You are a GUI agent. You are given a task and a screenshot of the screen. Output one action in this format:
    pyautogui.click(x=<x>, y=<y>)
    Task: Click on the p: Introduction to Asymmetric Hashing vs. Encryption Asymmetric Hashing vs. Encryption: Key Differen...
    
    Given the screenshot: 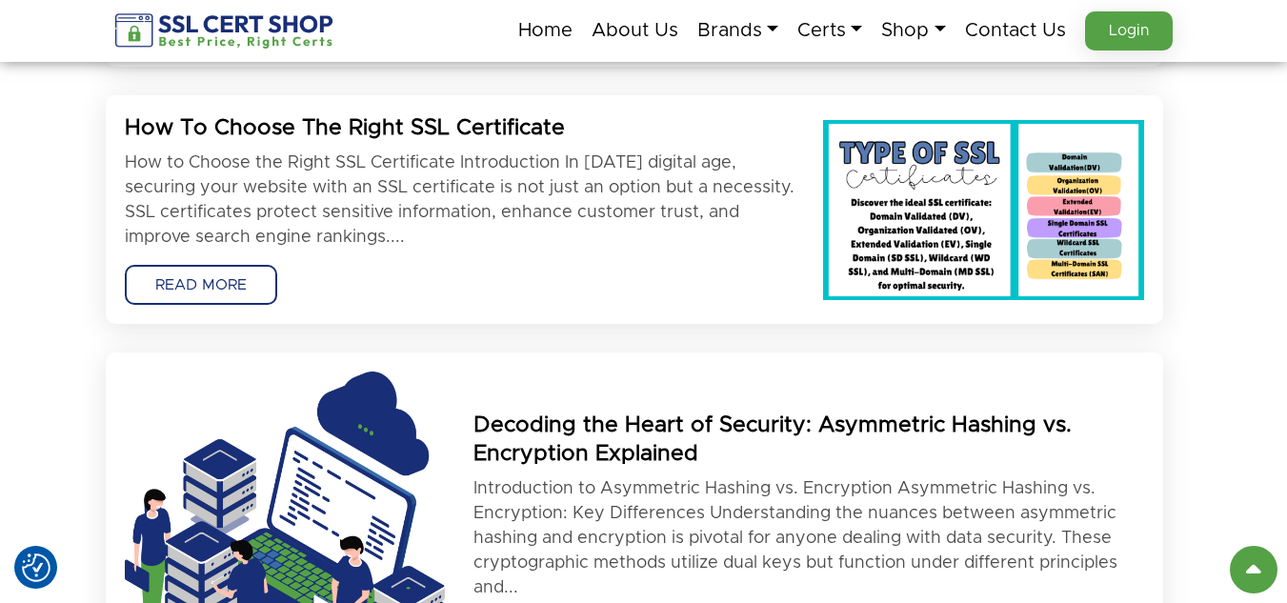 What is the action you would take?
    pyautogui.click(x=808, y=538)
    